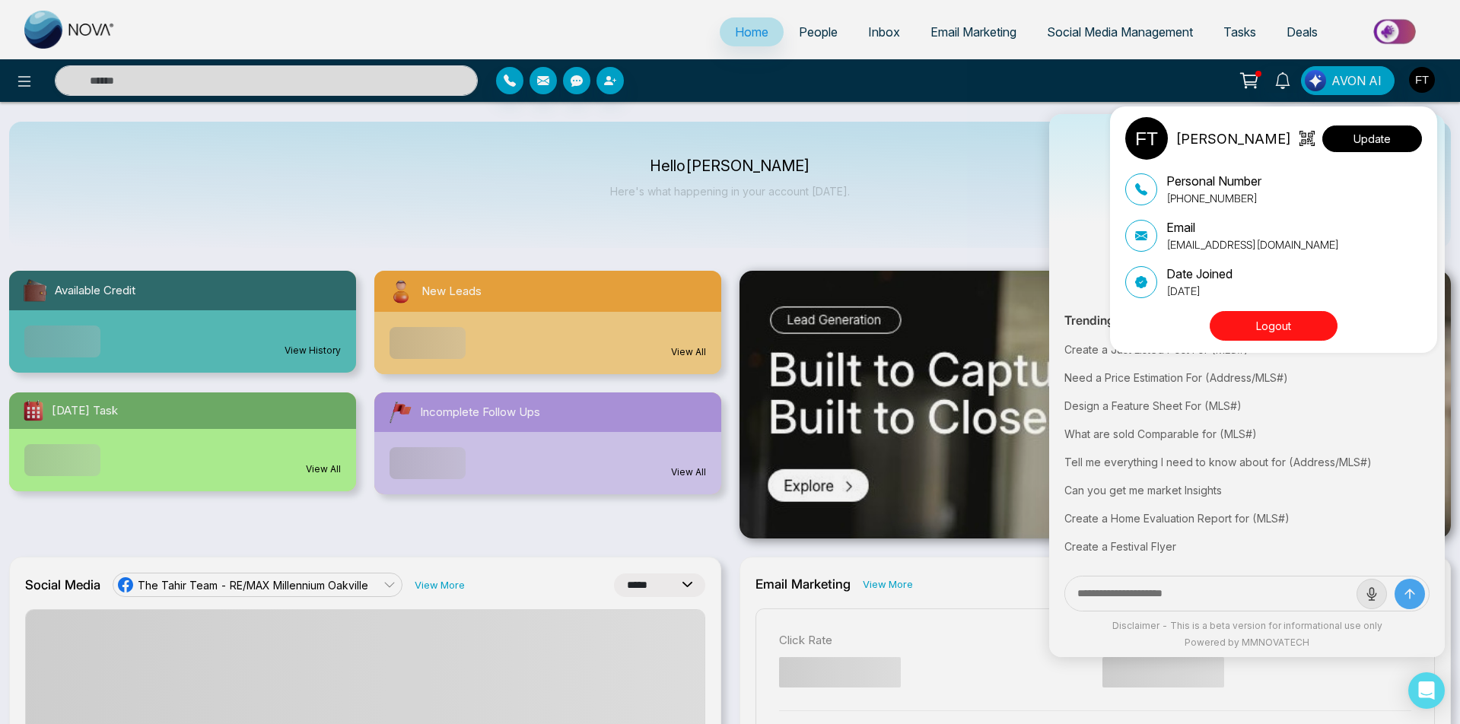  Describe the element at coordinates (1274, 326) in the screenshot. I see `button: Logout` at that location.